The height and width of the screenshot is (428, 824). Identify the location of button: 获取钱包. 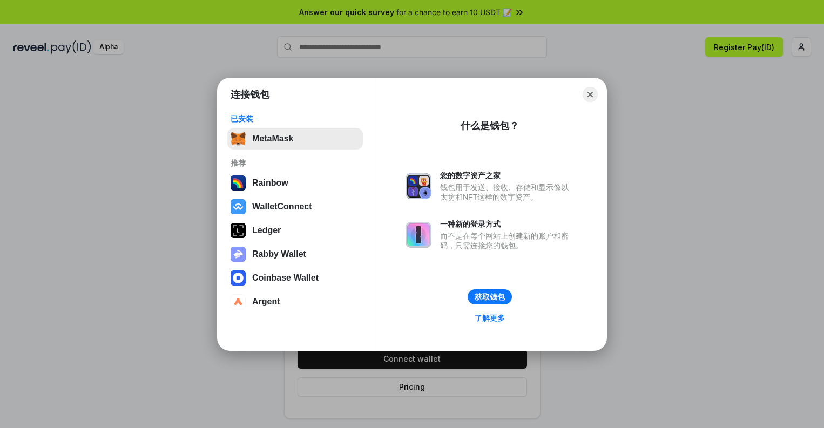
(489, 297).